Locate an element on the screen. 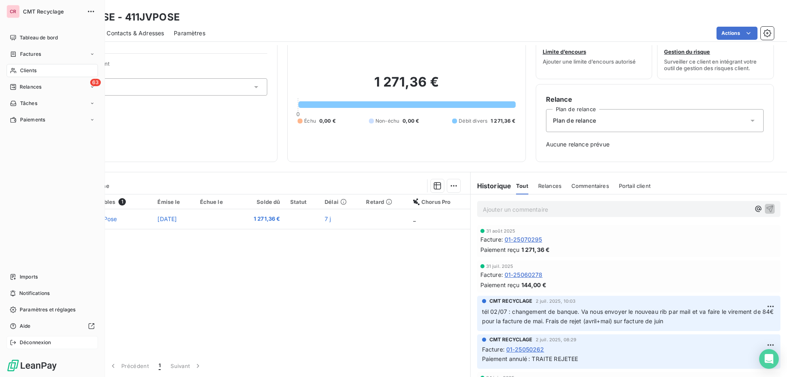  span: Aide is located at coordinates (25, 326).